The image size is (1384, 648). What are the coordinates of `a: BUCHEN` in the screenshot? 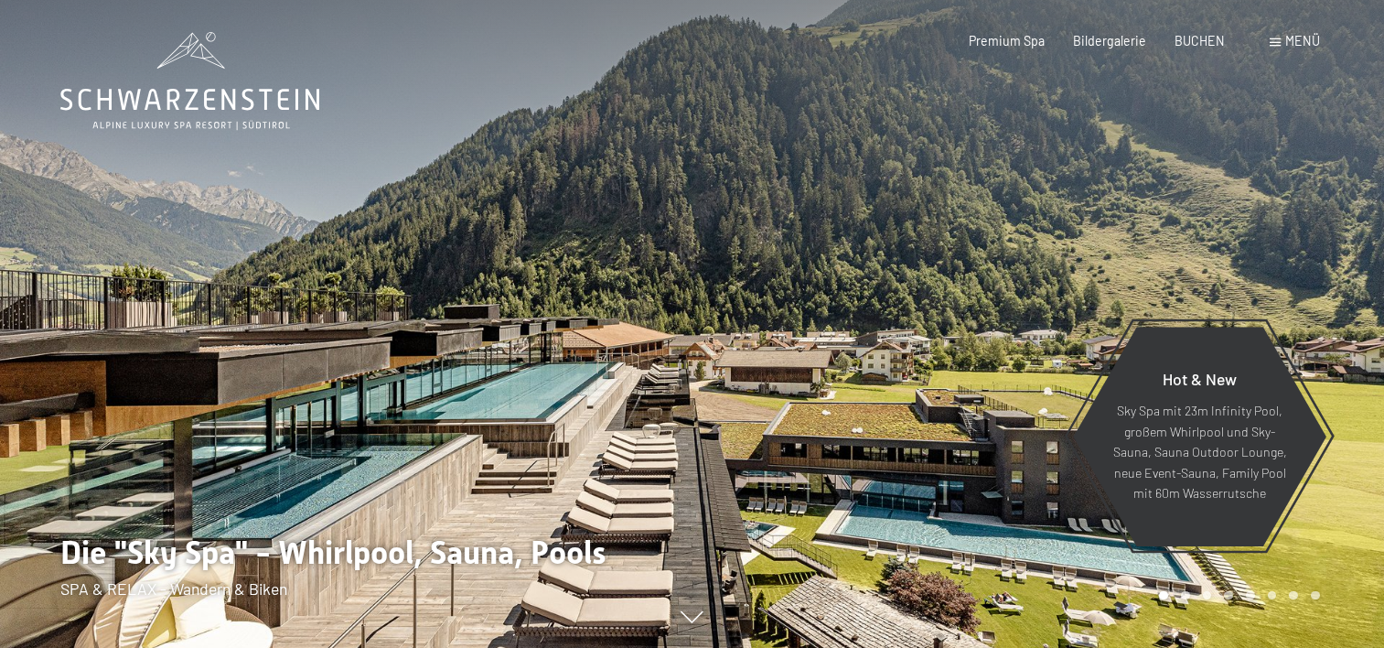 It's located at (1199, 40).